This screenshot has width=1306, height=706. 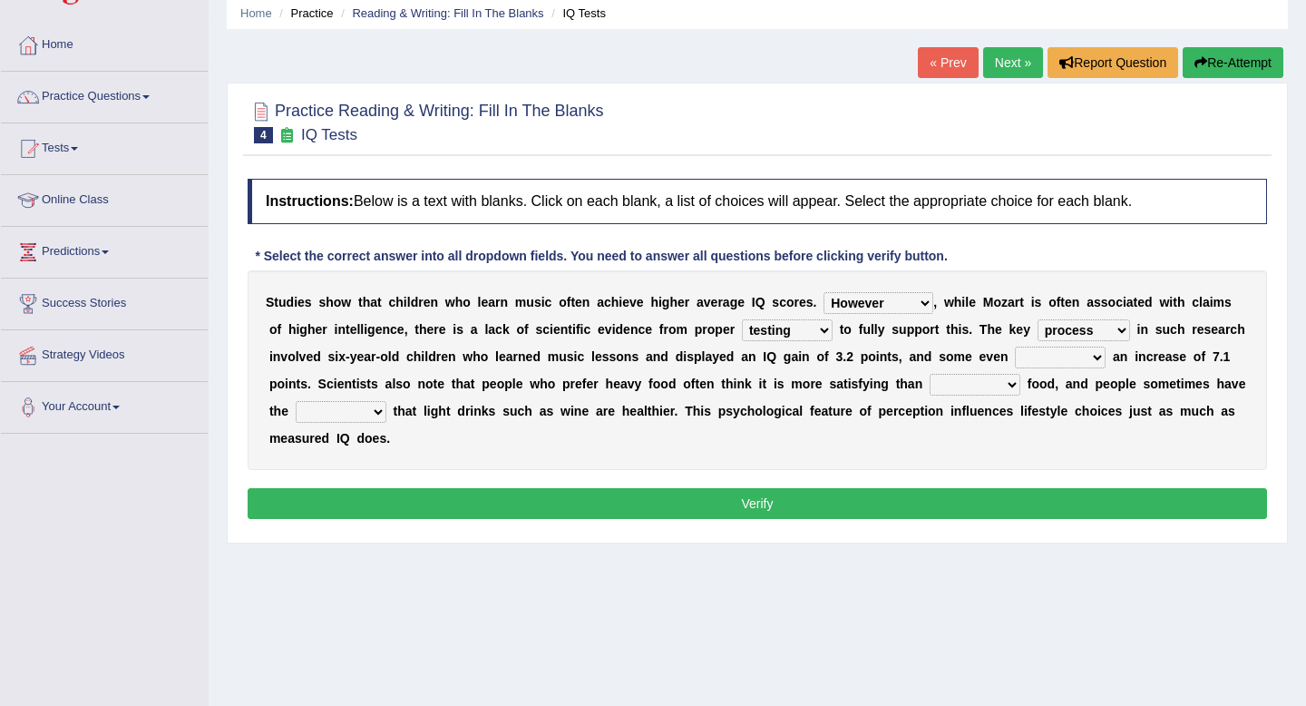 What do you see at coordinates (562, 356) in the screenshot?
I see `b: u` at bounding box center [562, 356].